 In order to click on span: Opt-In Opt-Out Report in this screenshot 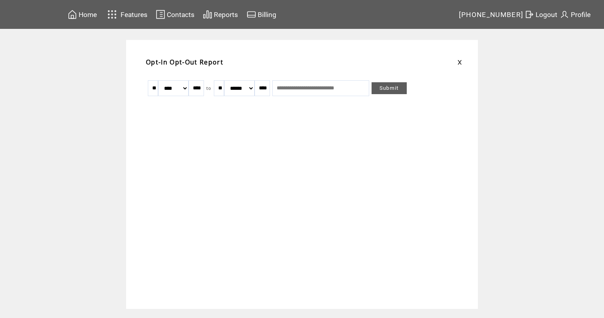, I will do `click(185, 62)`.